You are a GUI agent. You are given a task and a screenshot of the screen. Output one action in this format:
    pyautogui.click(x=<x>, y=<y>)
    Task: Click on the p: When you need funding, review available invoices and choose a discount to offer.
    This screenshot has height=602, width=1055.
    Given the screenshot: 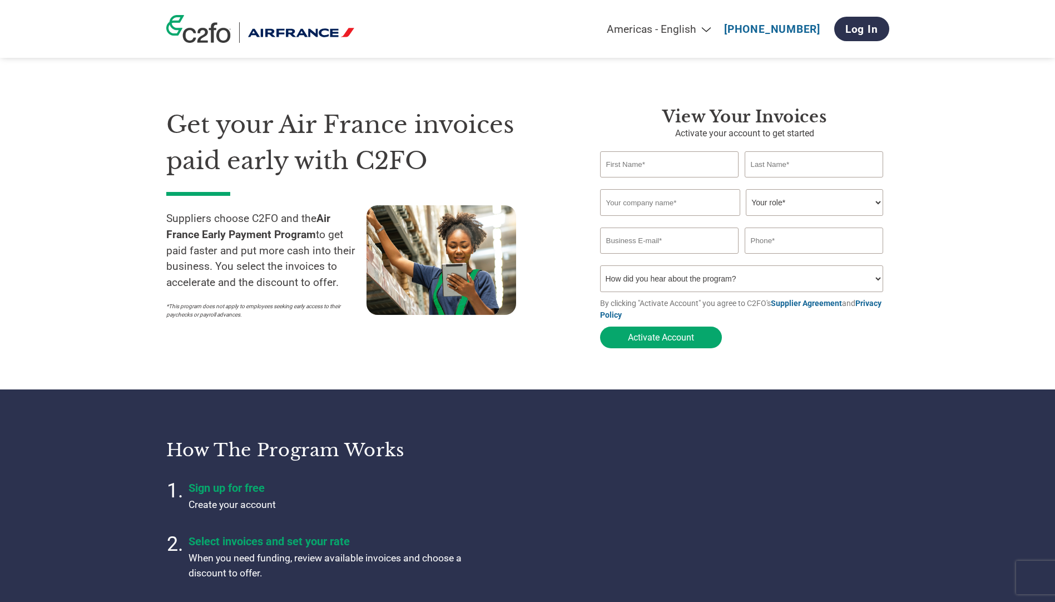 What is the action you would take?
    pyautogui.click(x=328, y=565)
    